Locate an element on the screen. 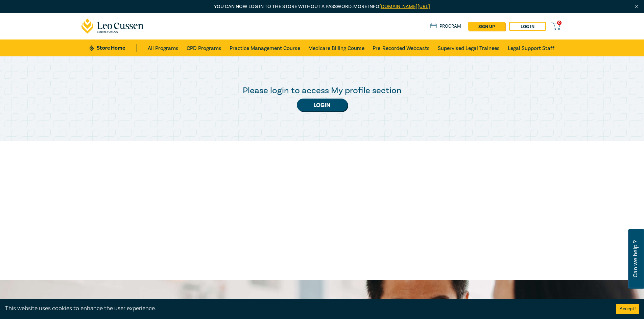 Image resolution: width=644 pixels, height=319 pixels. button: Accept cookies is located at coordinates (627, 309).